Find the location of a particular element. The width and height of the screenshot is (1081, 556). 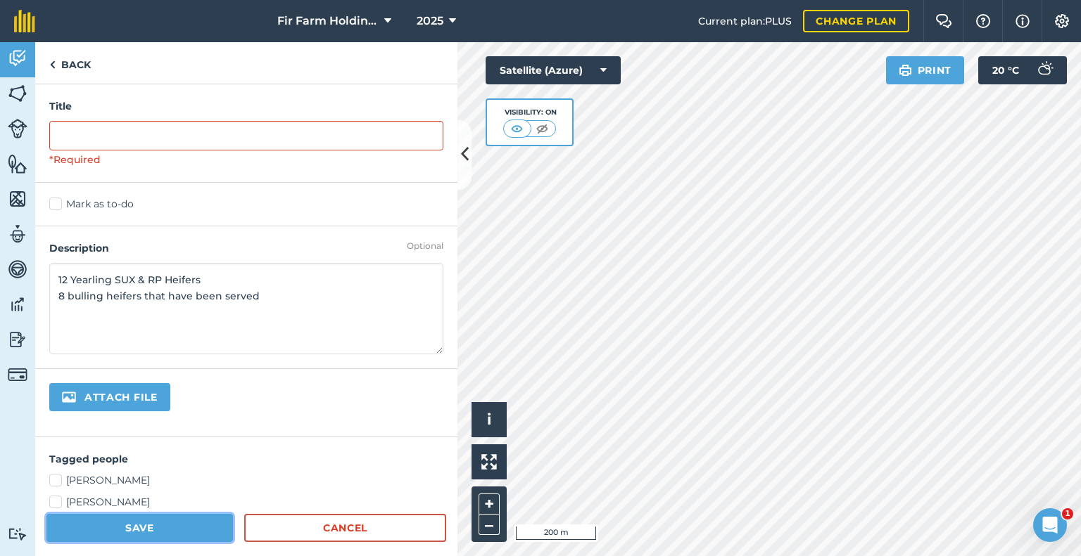

img: Two speech bubbles overlapping with the left bubble in the forefront is located at coordinates (943, 21).